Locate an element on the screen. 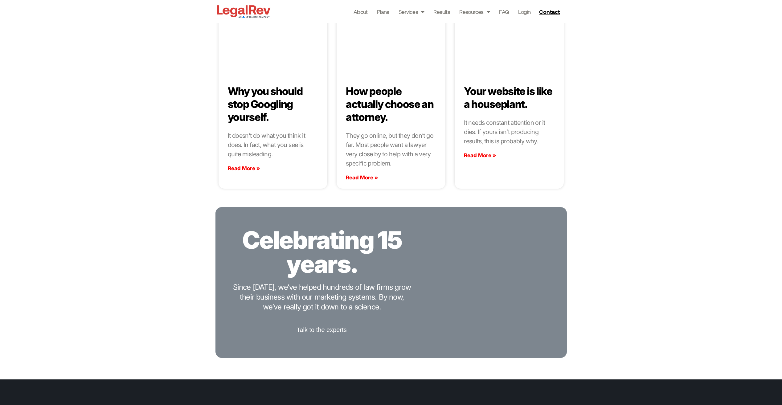 The height and width of the screenshot is (405, 782). a: FAQ is located at coordinates (504, 12).